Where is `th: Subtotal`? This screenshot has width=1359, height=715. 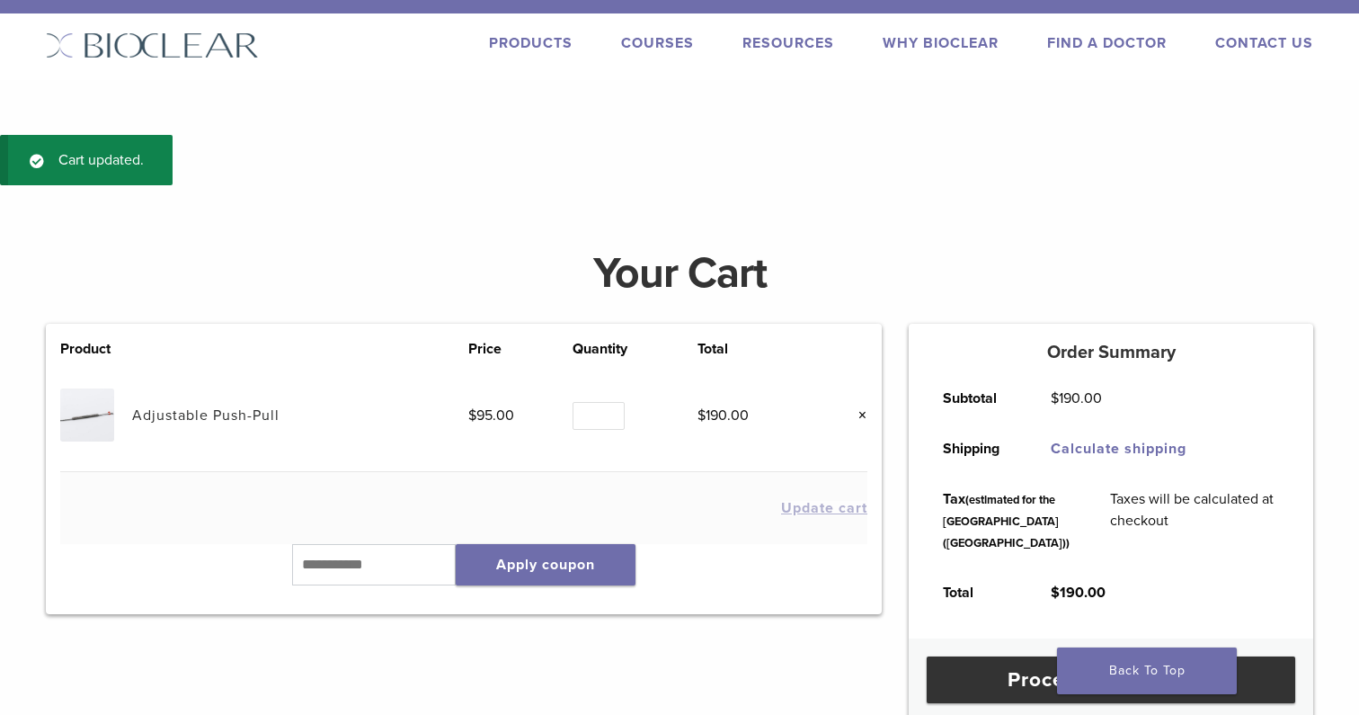
th: Subtotal is located at coordinates (976, 398).